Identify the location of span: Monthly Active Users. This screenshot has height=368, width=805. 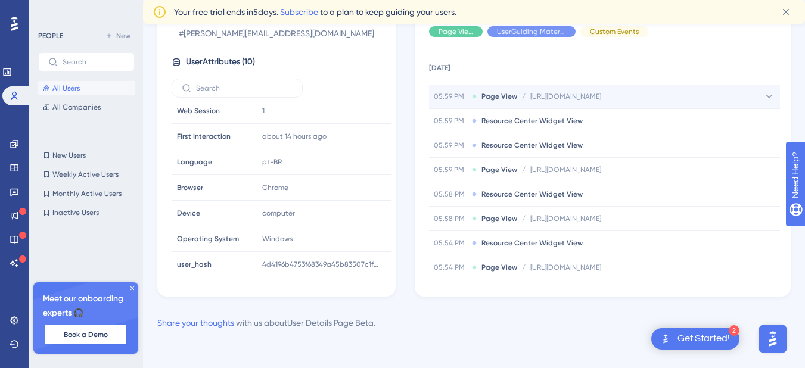
(87, 194).